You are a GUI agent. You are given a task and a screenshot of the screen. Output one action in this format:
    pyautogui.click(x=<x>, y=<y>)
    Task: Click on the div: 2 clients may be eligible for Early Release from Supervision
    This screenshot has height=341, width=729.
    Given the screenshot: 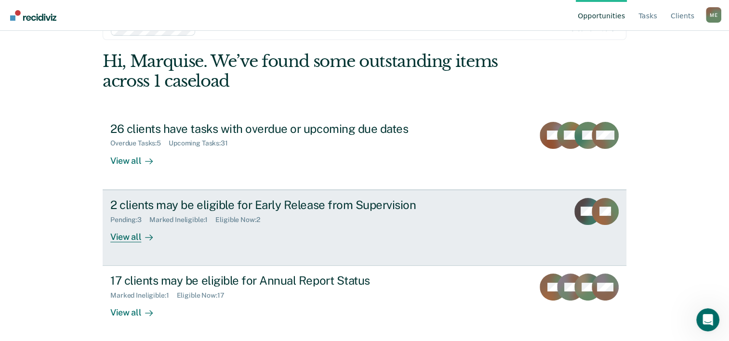 What is the action you would take?
    pyautogui.click(x=280, y=205)
    